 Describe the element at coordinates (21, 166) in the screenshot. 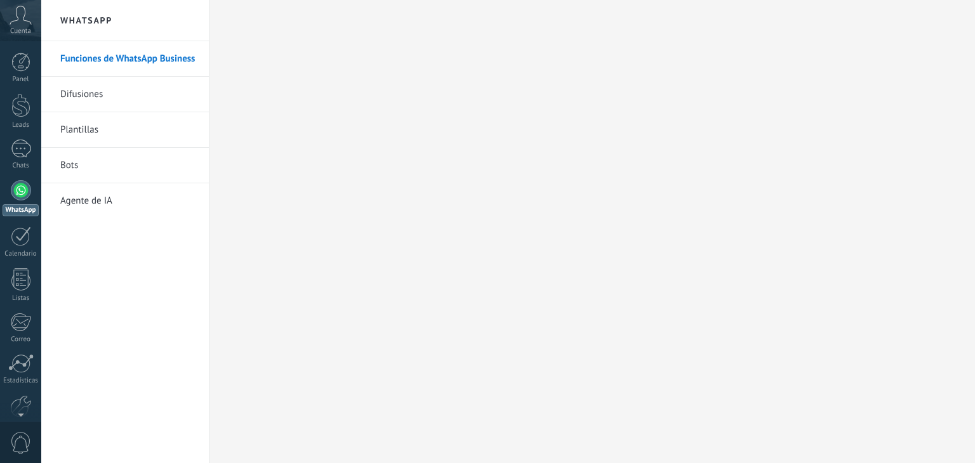

I see `div: Chats` at that location.